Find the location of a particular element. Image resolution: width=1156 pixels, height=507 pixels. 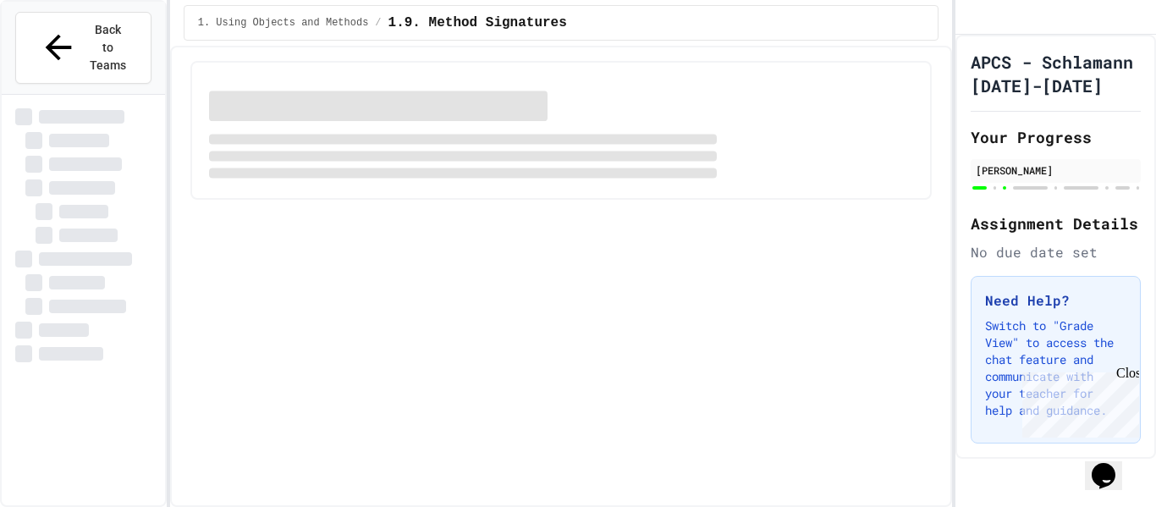

div: No due date set is located at coordinates (1055, 252).